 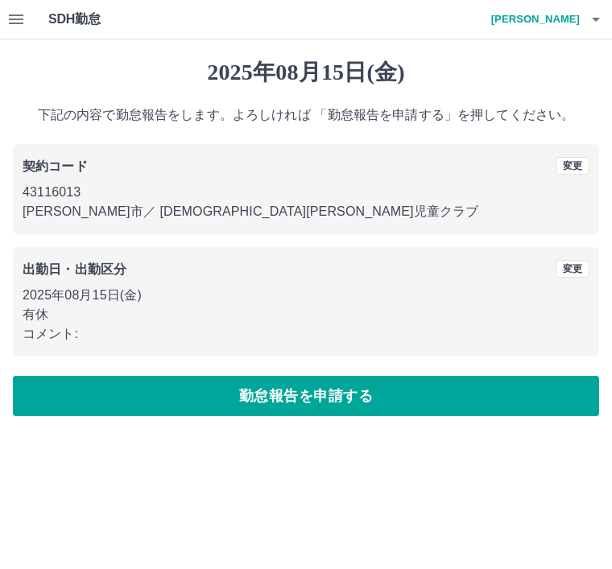 What do you see at coordinates (306, 334) in the screenshot?
I see `p: コメント:` at bounding box center [306, 334].